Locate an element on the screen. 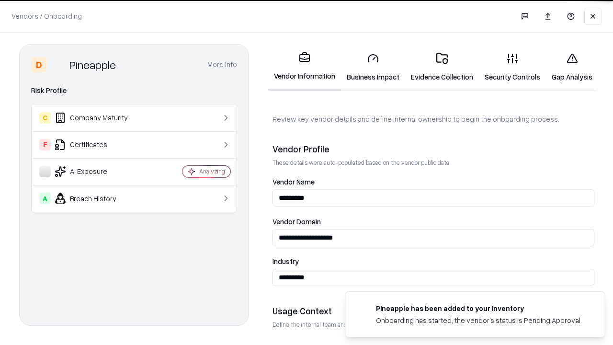 The height and width of the screenshot is (345, 613). div: Onboarding has started, the vendor's status is Pending Approval. is located at coordinates (479, 320).